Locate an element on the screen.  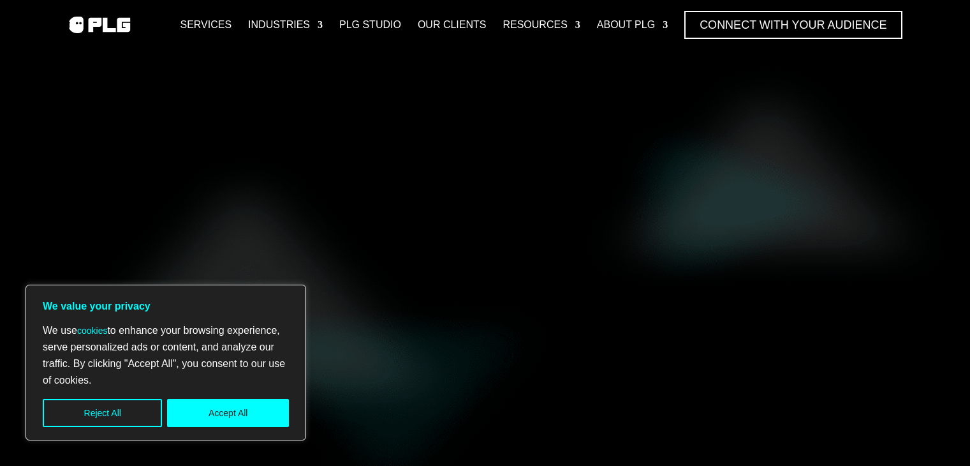
a: Connect with Your Audience is located at coordinates (793, 25).